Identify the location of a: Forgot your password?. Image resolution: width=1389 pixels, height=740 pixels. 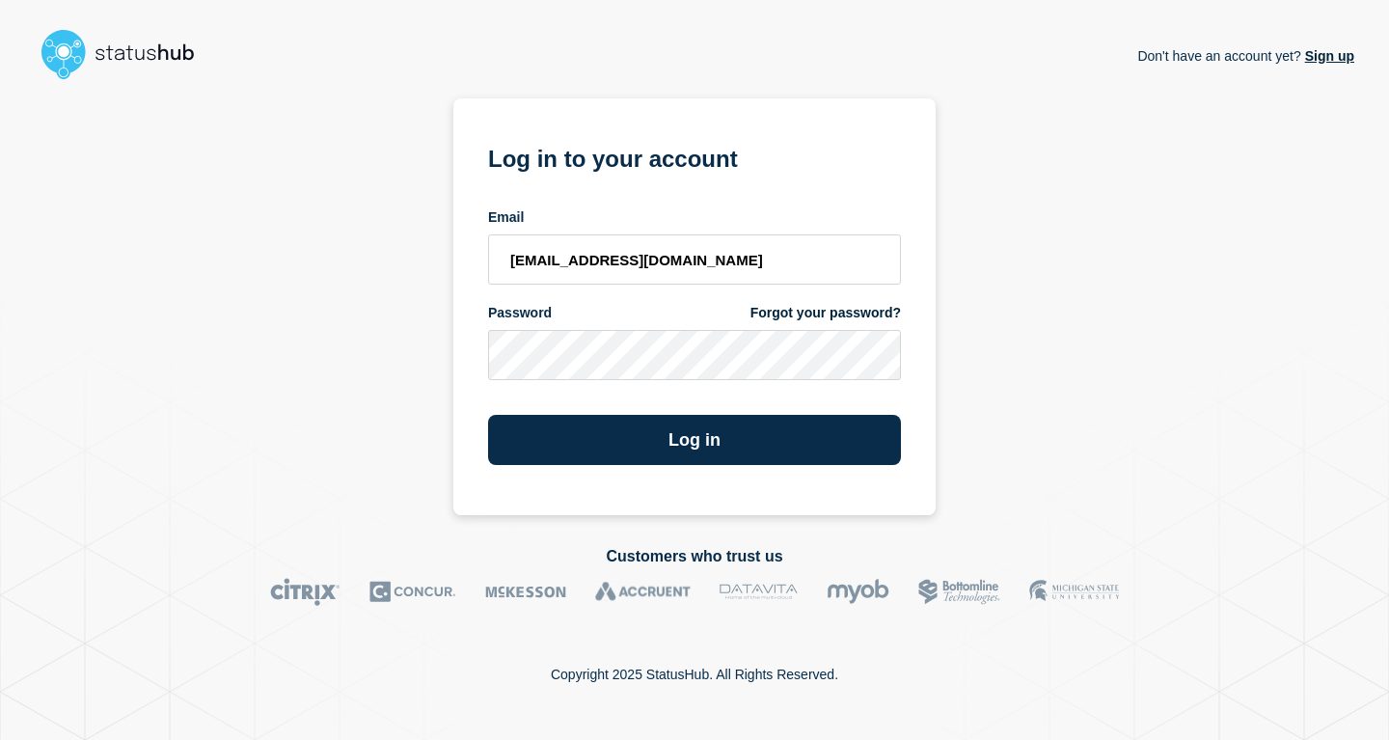
(825, 312).